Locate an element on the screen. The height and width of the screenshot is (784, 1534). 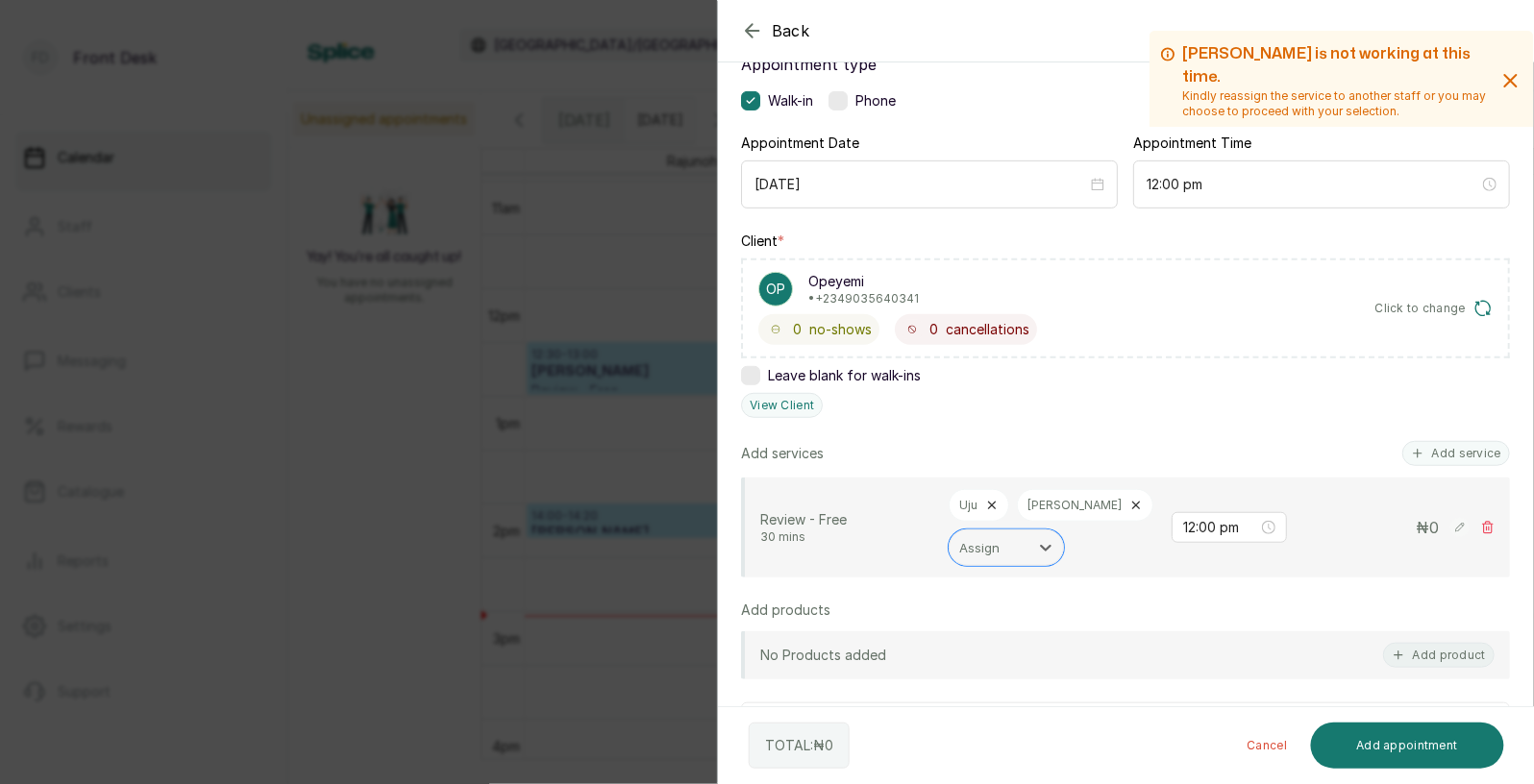
label: Appointment type is located at coordinates (1125, 64).